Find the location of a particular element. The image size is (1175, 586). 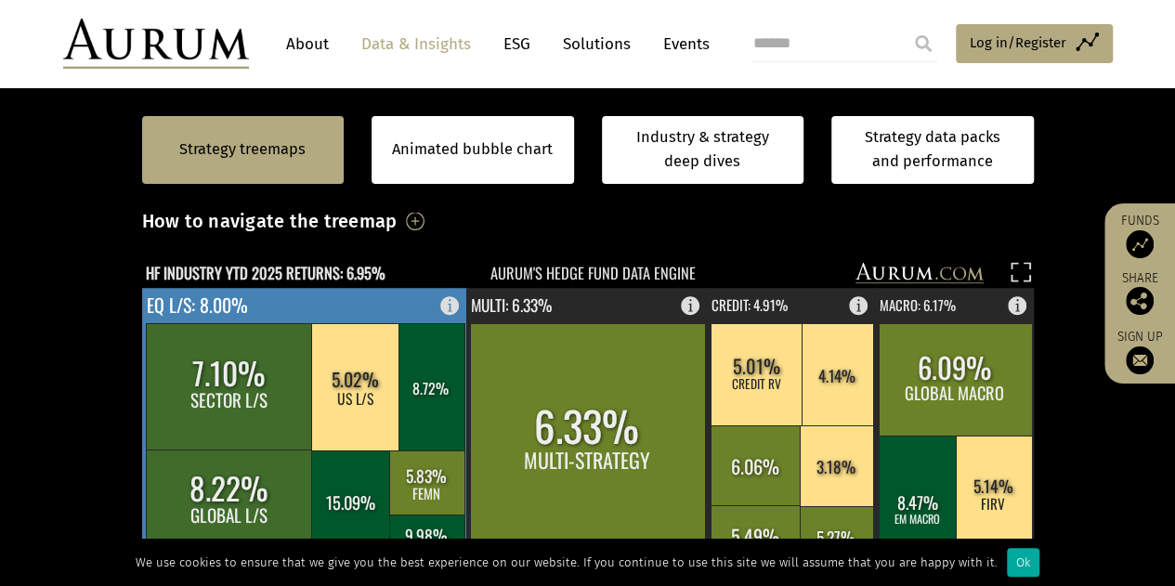

input: Submit is located at coordinates (923, 44).